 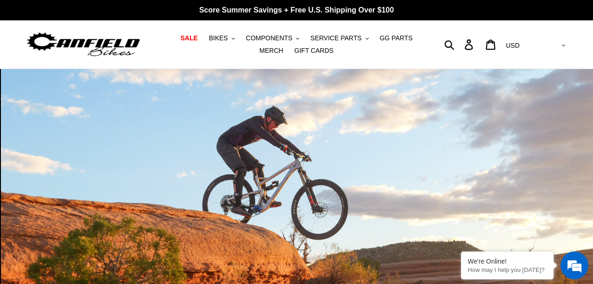 I want to click on span: COMPONENTS, so click(x=269, y=38).